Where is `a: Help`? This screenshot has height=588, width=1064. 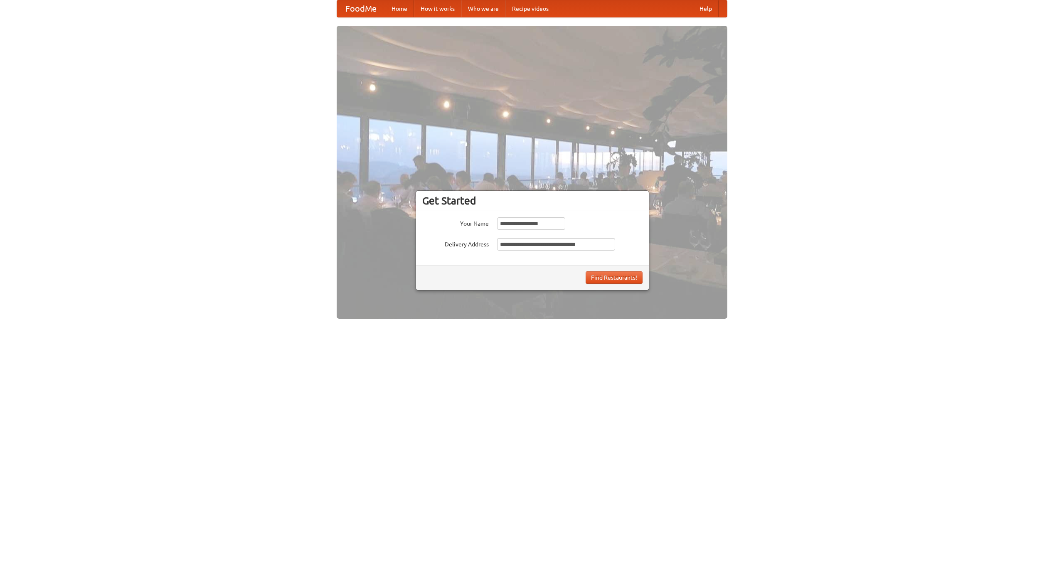 a: Help is located at coordinates (706, 9).